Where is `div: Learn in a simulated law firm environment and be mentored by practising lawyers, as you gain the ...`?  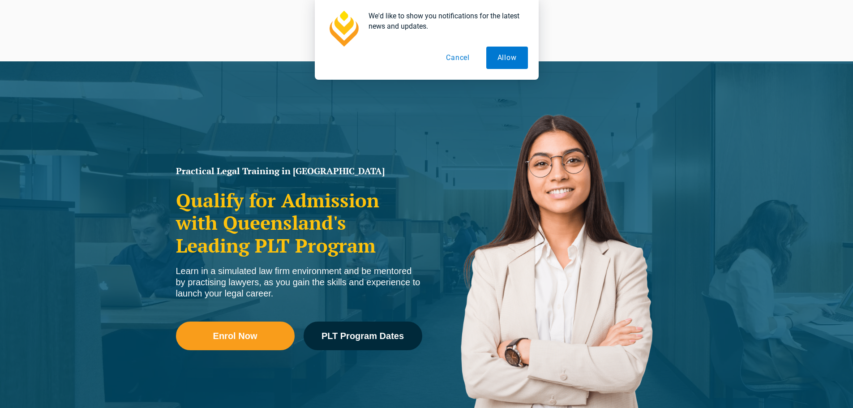
div: Learn in a simulated law firm environment and be mentored by practising lawyers, as you gain the ... is located at coordinates (299, 282).